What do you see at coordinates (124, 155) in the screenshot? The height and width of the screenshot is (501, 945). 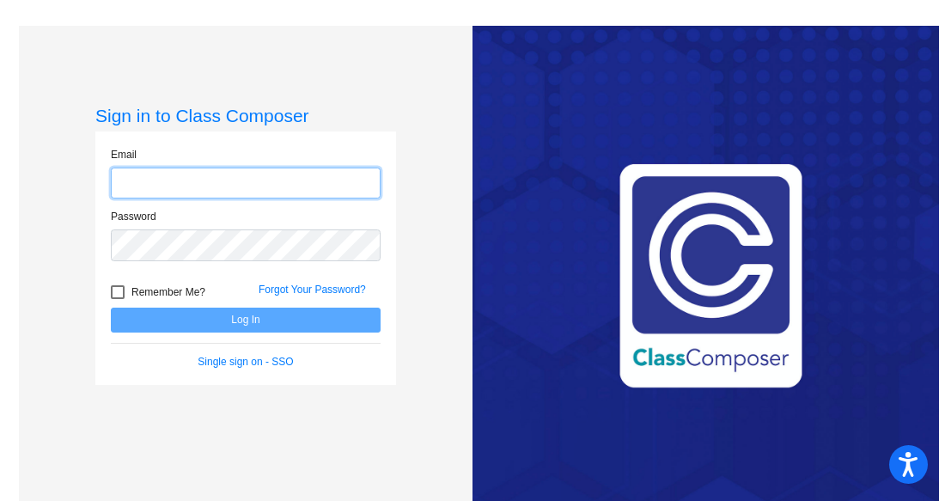 I see `label: Email` at bounding box center [124, 155].